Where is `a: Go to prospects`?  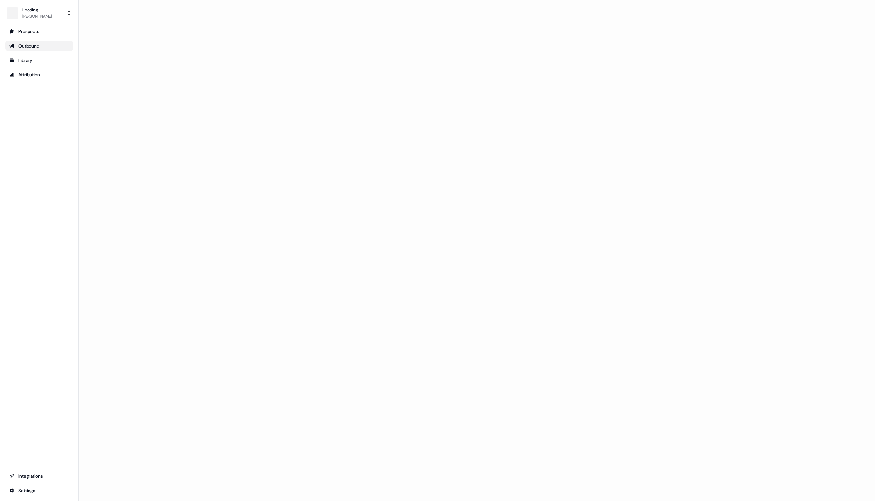
a: Go to prospects is located at coordinates (39, 31).